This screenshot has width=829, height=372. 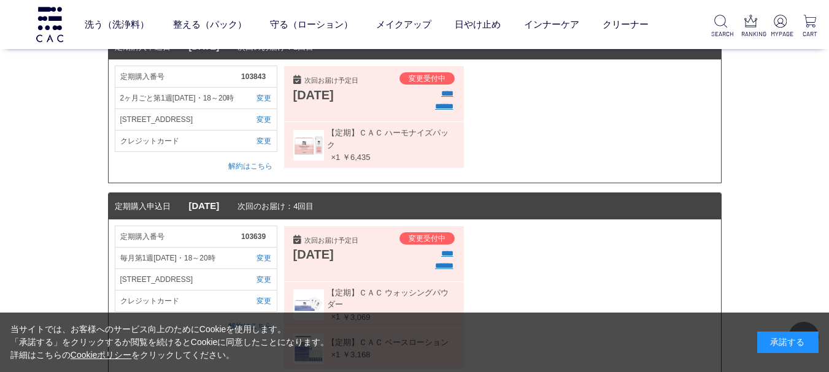 What do you see at coordinates (357, 317) in the screenshot?
I see `span: ￥3,069` at bounding box center [357, 317].